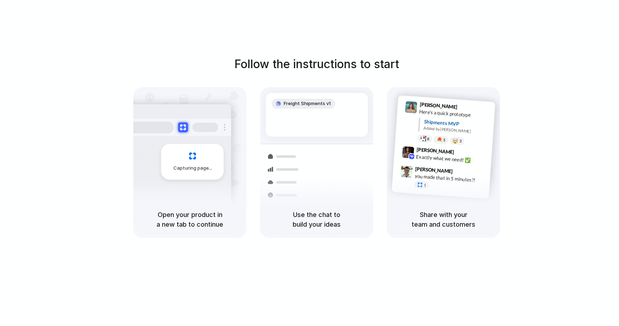 The height and width of the screenshot is (326, 619). What do you see at coordinates (450, 178) in the screenshot?
I see `div: you made that in 5 minutes?!` at bounding box center [450, 178].